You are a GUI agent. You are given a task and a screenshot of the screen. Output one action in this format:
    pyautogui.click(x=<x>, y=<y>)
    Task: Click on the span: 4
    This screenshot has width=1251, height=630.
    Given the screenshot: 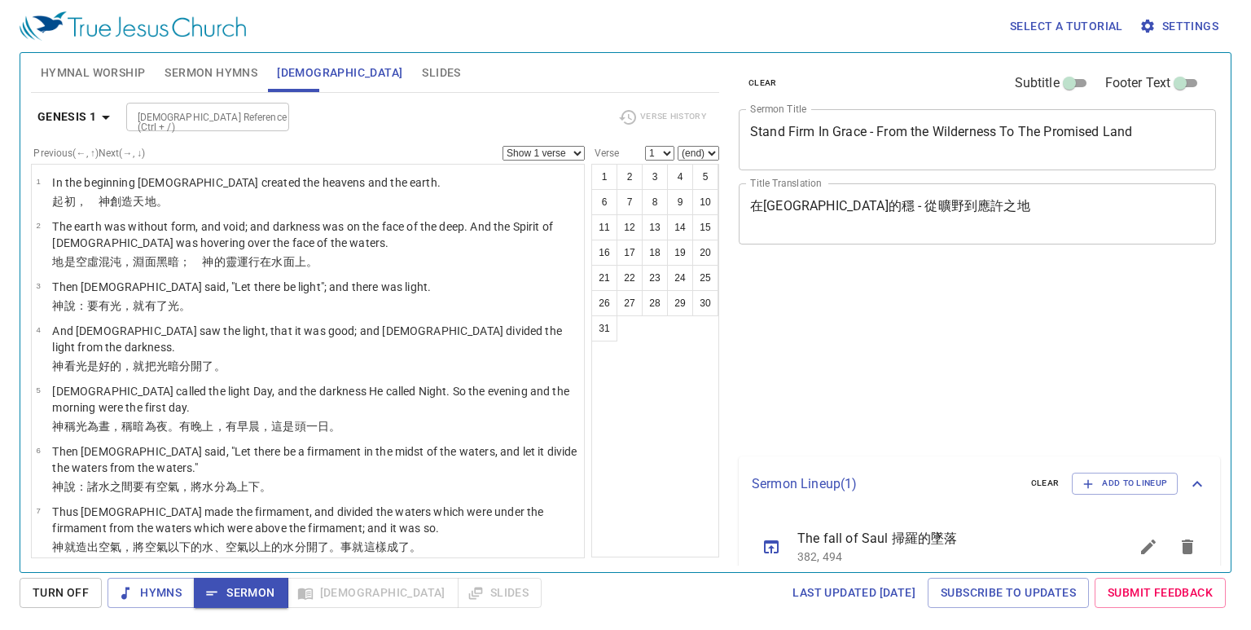 What is the action you would take?
    pyautogui.click(x=37, y=329)
    